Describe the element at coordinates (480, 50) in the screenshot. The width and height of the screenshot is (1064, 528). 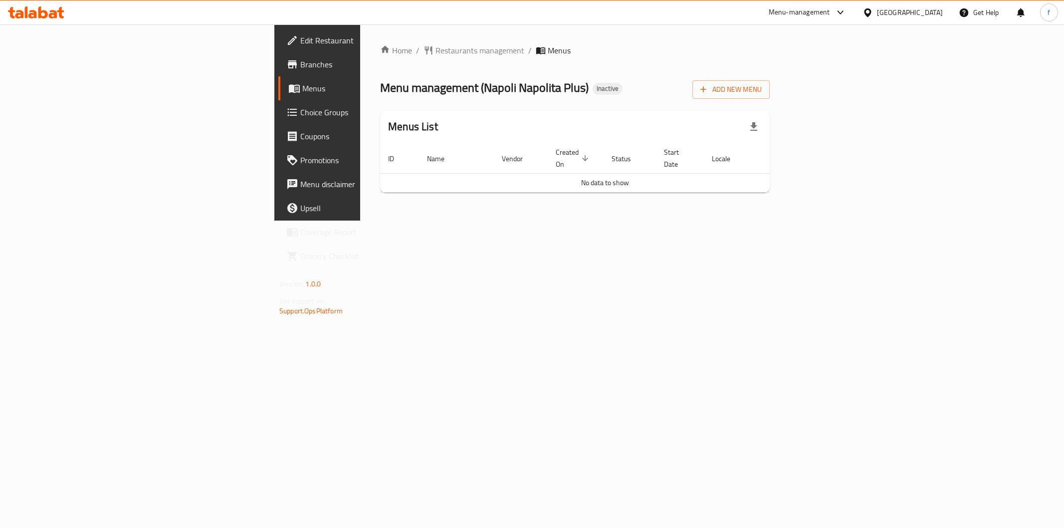
I see `span: Restaurants management` at that location.